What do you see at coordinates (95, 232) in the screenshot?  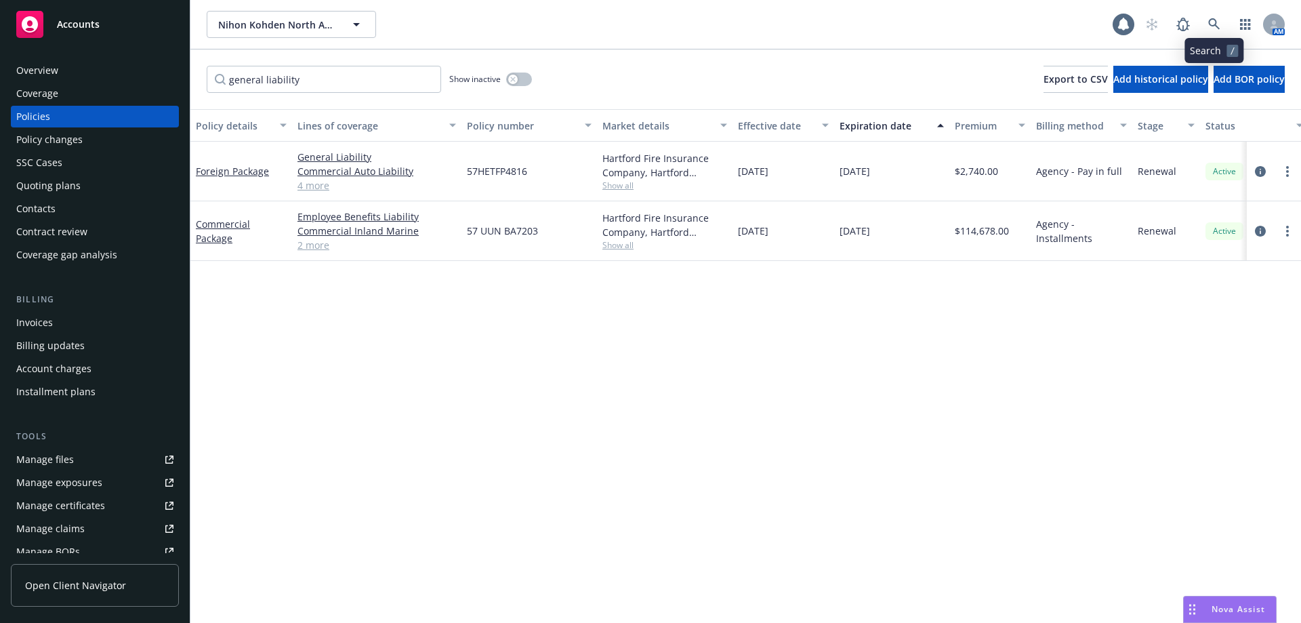 I see `a: Contract review` at bounding box center [95, 232].